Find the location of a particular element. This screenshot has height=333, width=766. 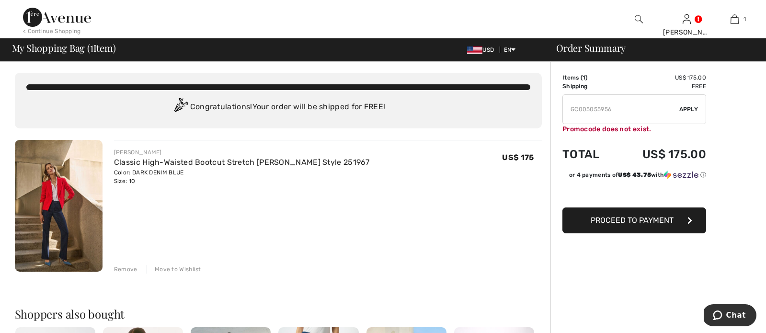

div: Remove is located at coordinates (126, 269).